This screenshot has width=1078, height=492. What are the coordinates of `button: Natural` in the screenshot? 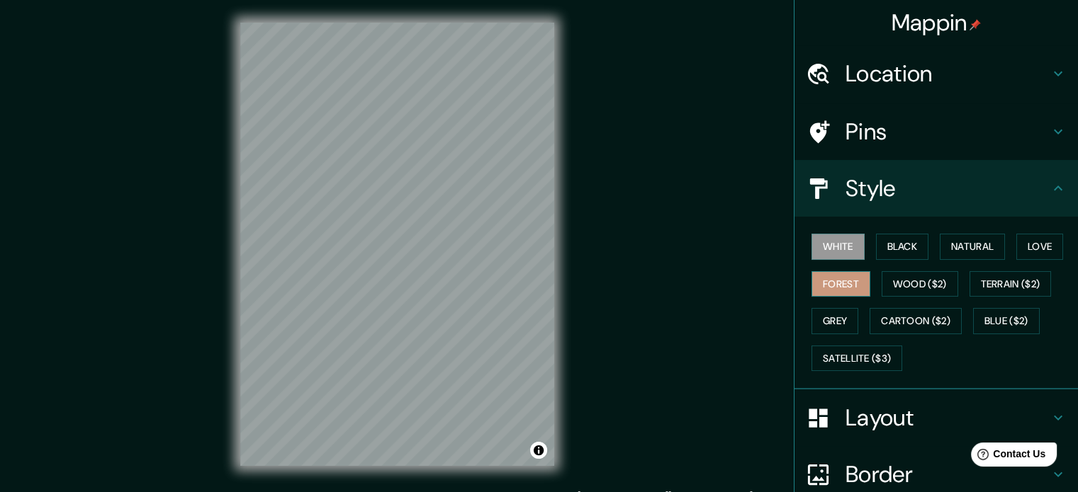 It's located at (972, 247).